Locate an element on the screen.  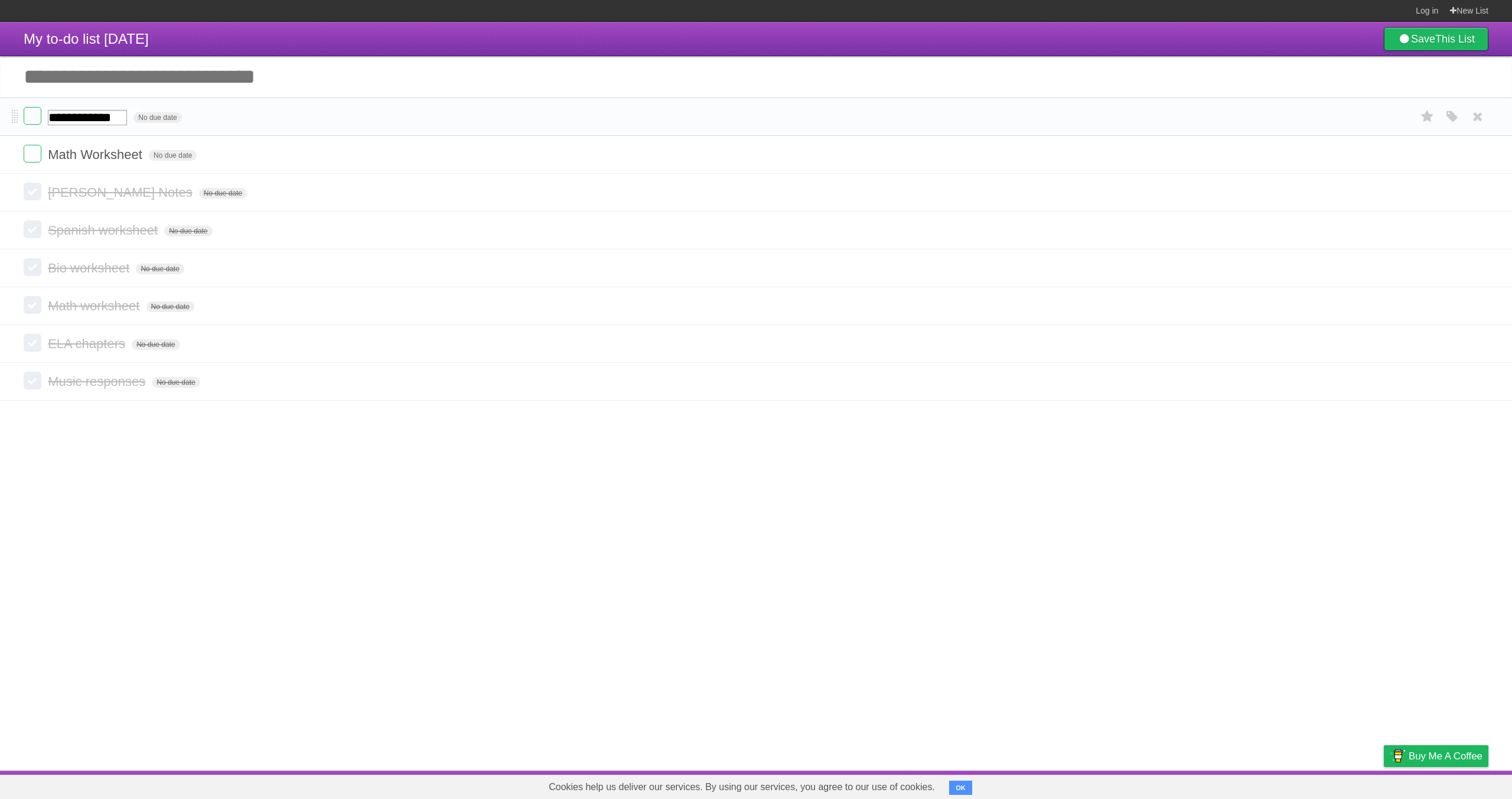
button: OK is located at coordinates (961, 787).